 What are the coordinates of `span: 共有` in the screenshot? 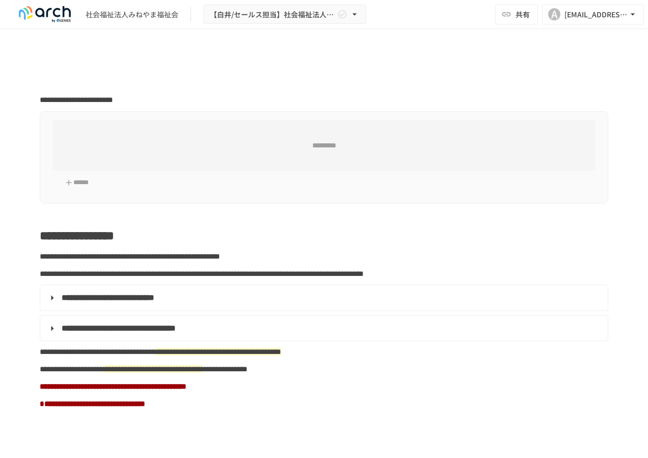 It's located at (523, 14).